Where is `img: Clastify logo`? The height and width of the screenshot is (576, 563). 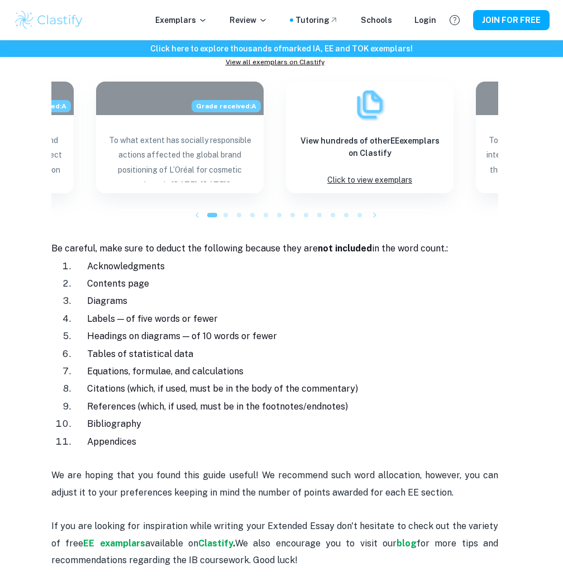
img: Clastify logo is located at coordinates (49, 20).